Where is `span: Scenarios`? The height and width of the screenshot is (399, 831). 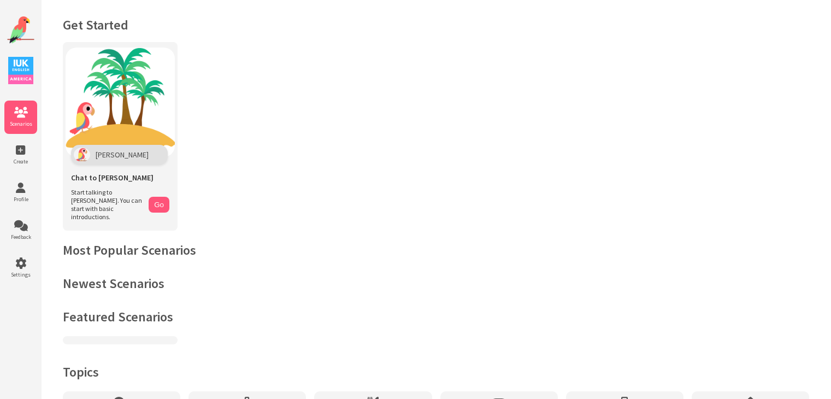 span: Scenarios is located at coordinates (21, 123).